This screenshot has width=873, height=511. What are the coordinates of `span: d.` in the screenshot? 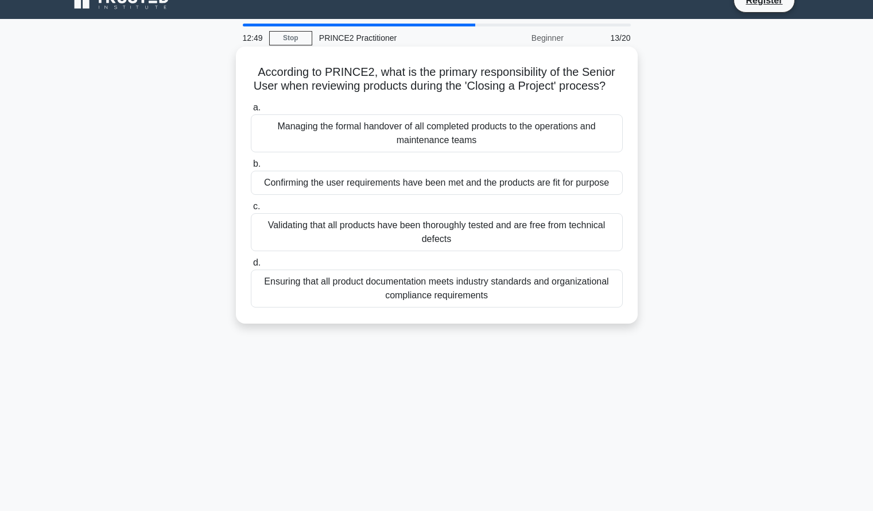 It's located at (257, 262).